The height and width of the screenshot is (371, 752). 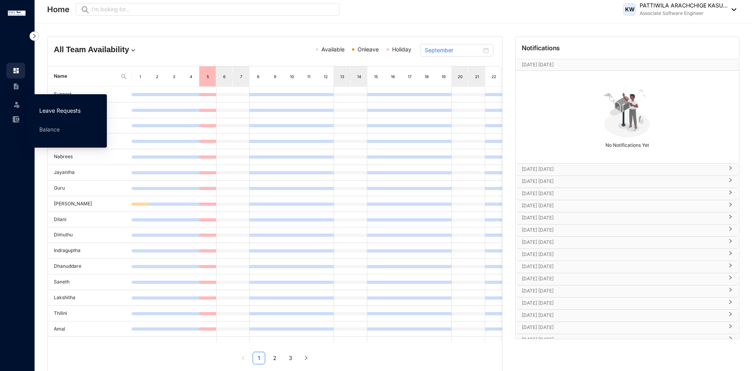 What do you see at coordinates (410, 77) in the screenshot?
I see `div: 17` at bounding box center [410, 77].